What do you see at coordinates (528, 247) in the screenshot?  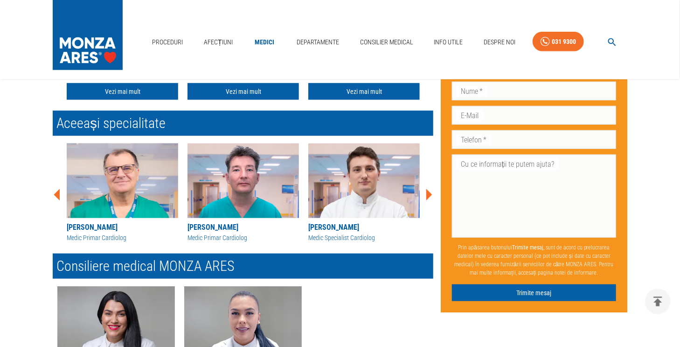 I see `b: Trimite mesaj` at bounding box center [528, 247].